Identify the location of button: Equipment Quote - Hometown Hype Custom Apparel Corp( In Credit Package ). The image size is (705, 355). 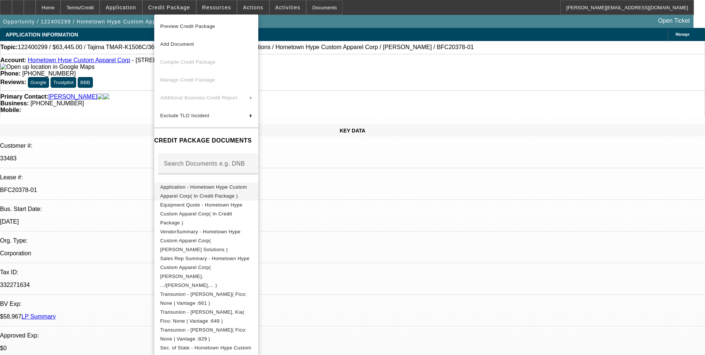
(206, 214).